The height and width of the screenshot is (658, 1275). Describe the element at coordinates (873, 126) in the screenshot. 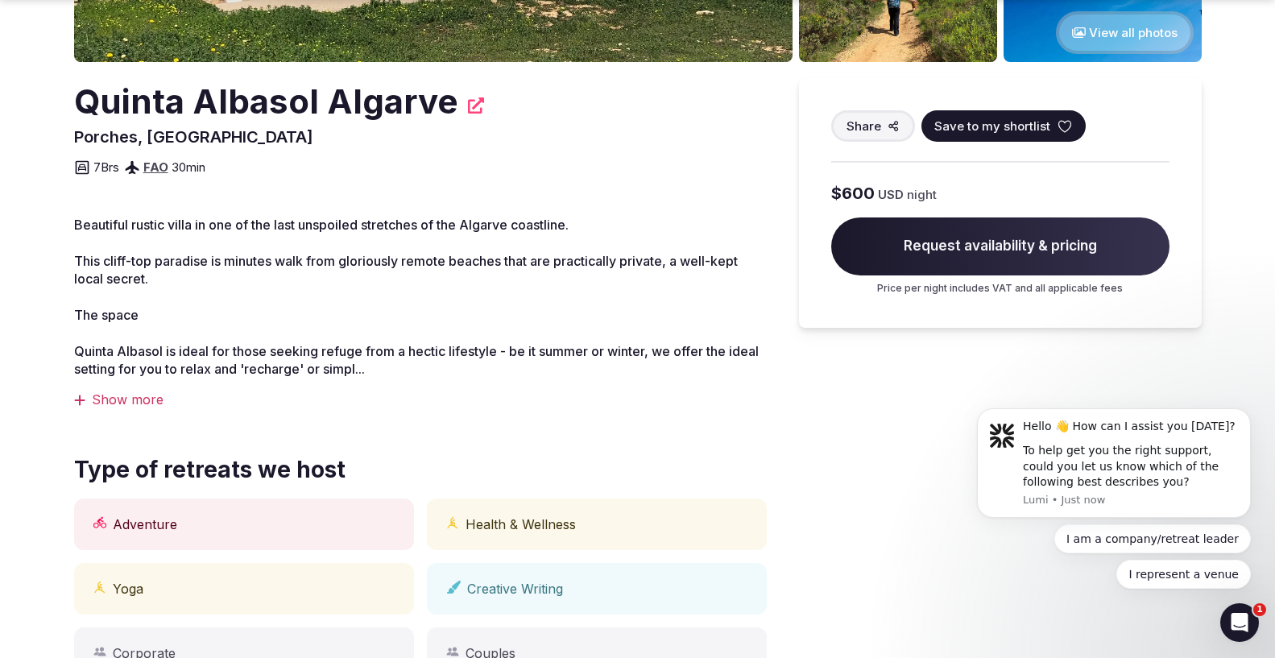

I see `button: Share` at that location.